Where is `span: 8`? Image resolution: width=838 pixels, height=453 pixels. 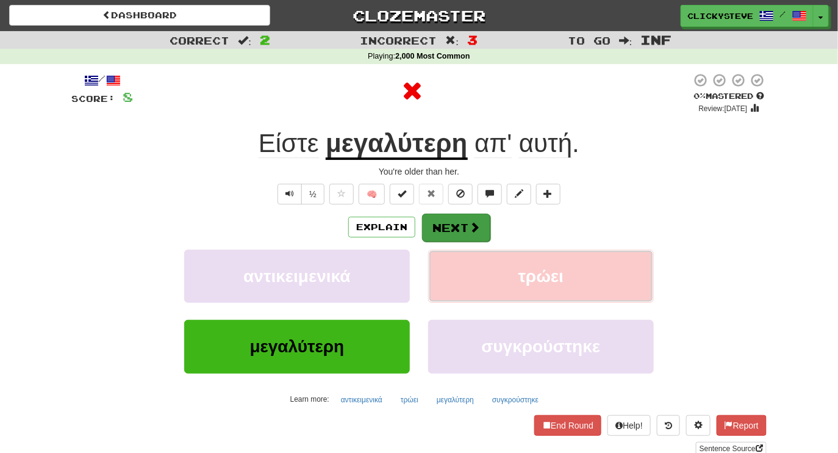
span: 8 is located at coordinates (128, 96).